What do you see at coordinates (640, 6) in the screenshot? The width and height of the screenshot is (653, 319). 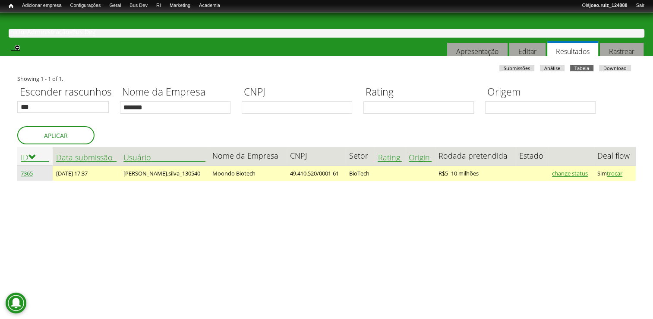 I see `a: Sair` at bounding box center [640, 6].